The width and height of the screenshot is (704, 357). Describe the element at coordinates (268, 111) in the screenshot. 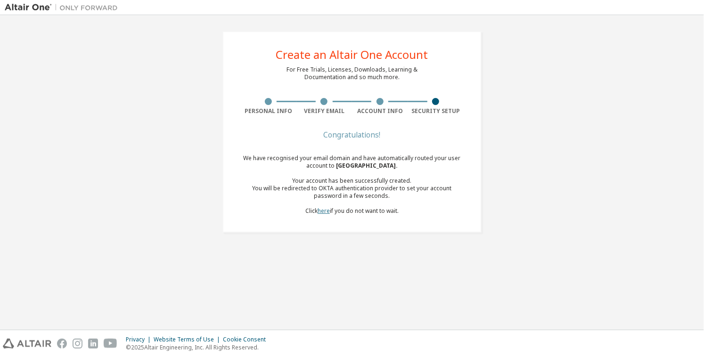

I see `div: Personal Info` at that location.